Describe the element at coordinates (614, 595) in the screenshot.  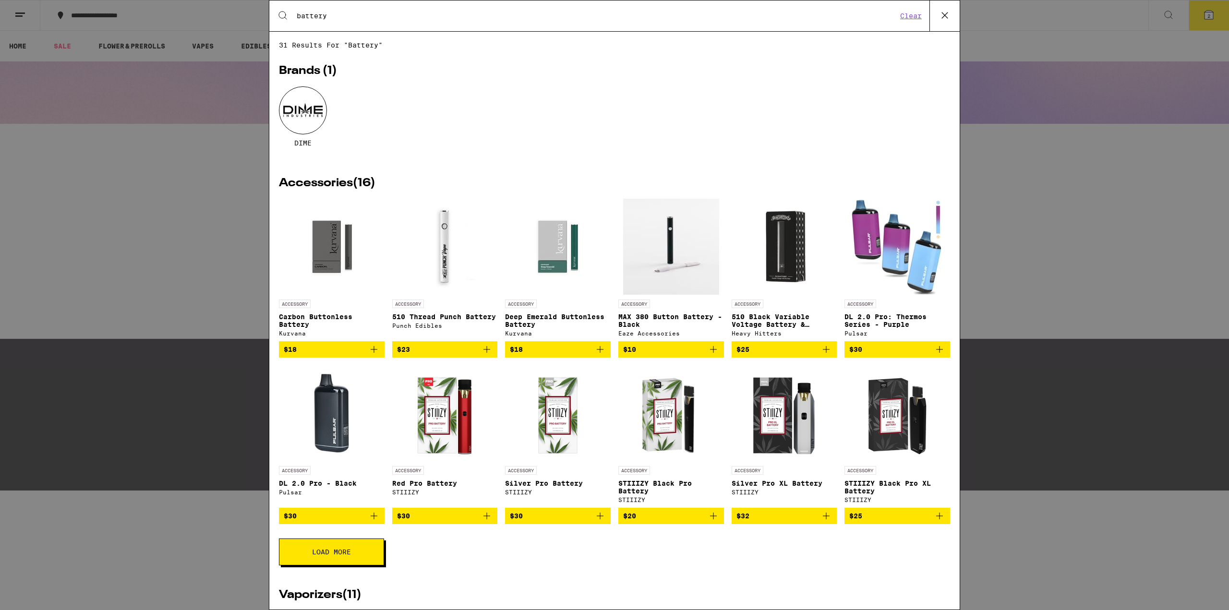
I see `h2: Vaporizers ( 11 )` at that location.